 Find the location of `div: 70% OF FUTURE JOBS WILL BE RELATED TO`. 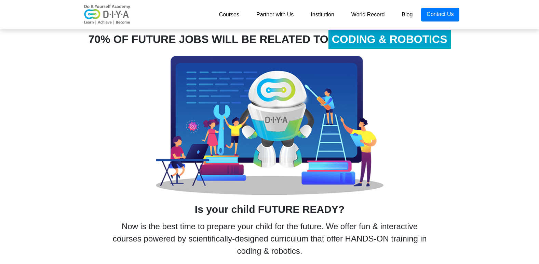

div: 70% OF FUTURE JOBS WILL BE RELATED TO is located at coordinates (269, 39).